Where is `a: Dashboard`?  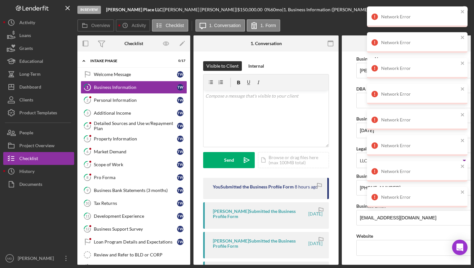 a: Dashboard is located at coordinates (39, 87).